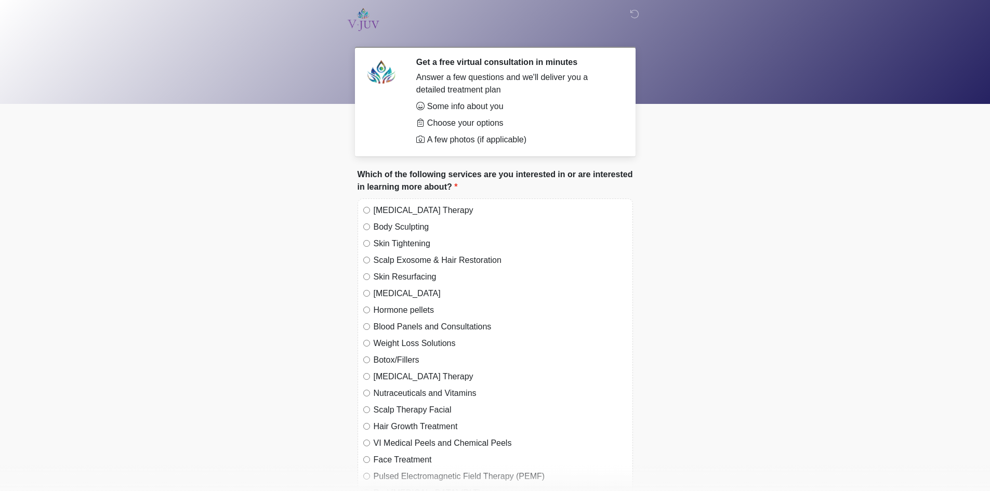 This screenshot has height=491, width=990. What do you see at coordinates (366, 409) in the screenshot?
I see `input: Scalp Therapy Facial` at bounding box center [366, 409].